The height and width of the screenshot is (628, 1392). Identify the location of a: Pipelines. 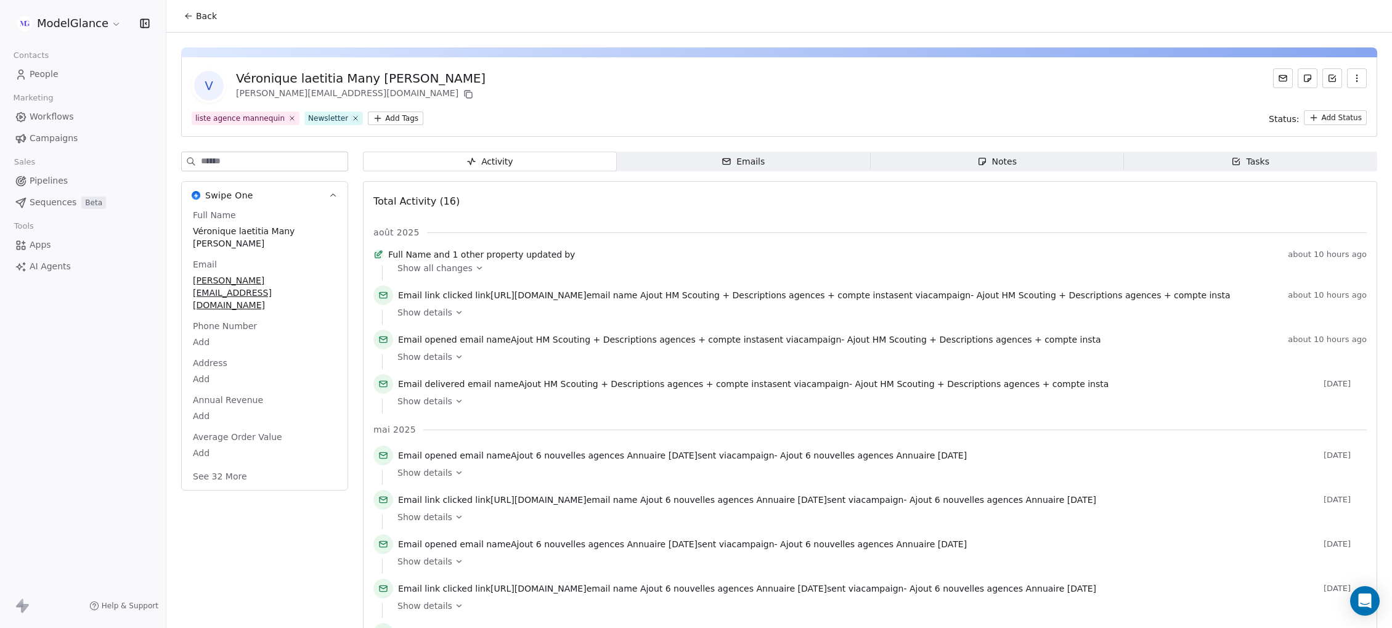
(83, 181).